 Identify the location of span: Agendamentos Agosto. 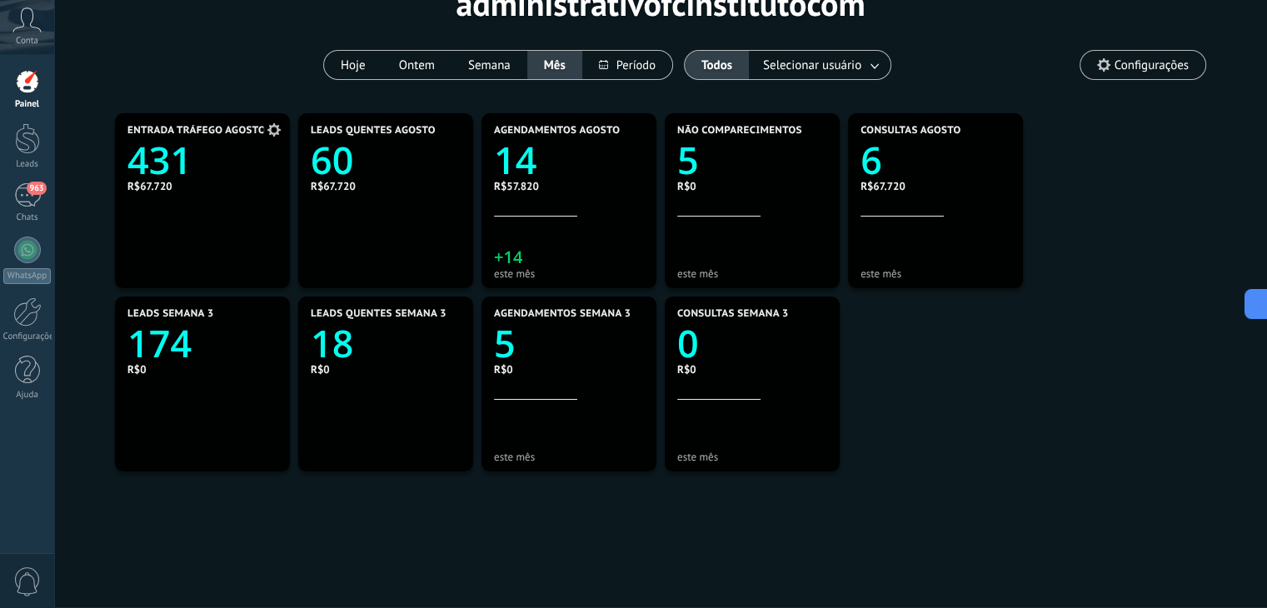
(556, 131).